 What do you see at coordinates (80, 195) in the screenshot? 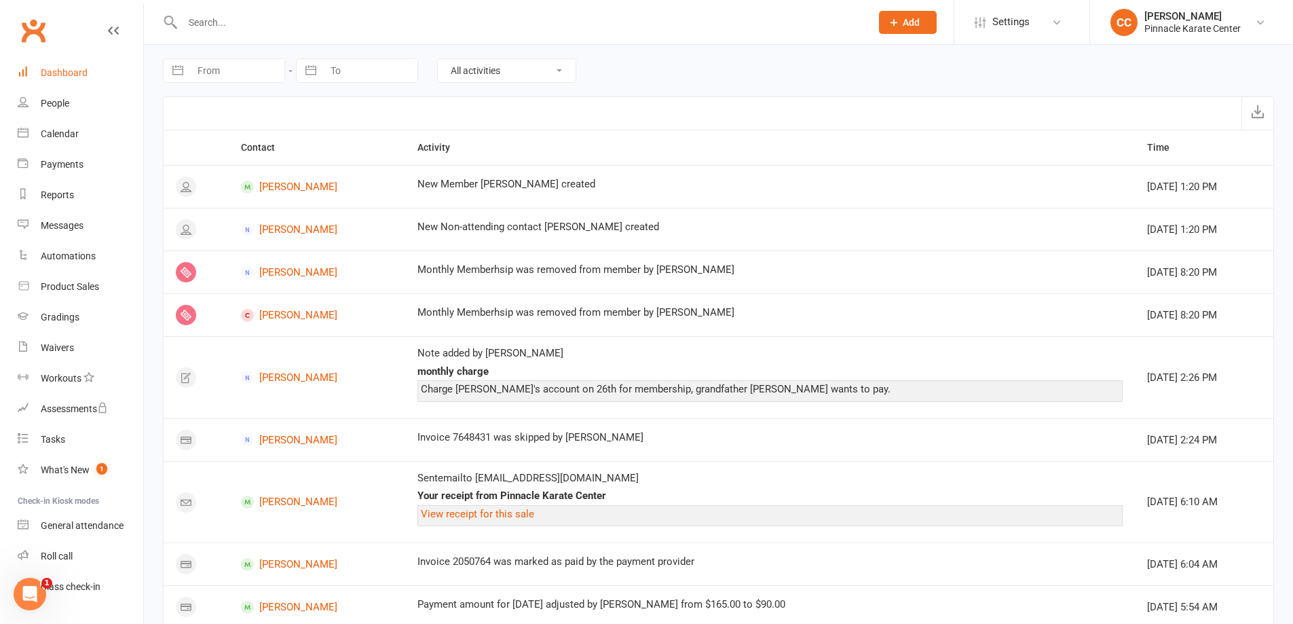
I see `a: Reports` at bounding box center [80, 195].